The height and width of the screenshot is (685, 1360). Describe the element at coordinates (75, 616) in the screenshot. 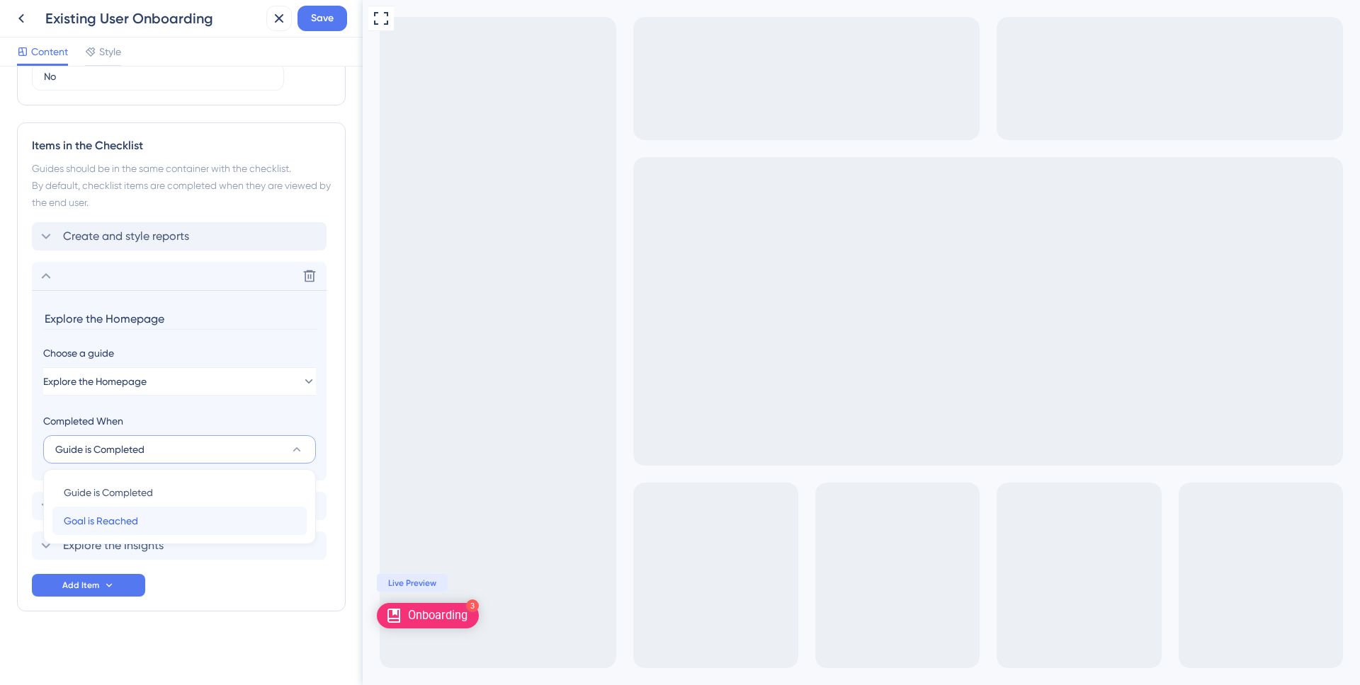

I see `div: Onboarding` at that location.